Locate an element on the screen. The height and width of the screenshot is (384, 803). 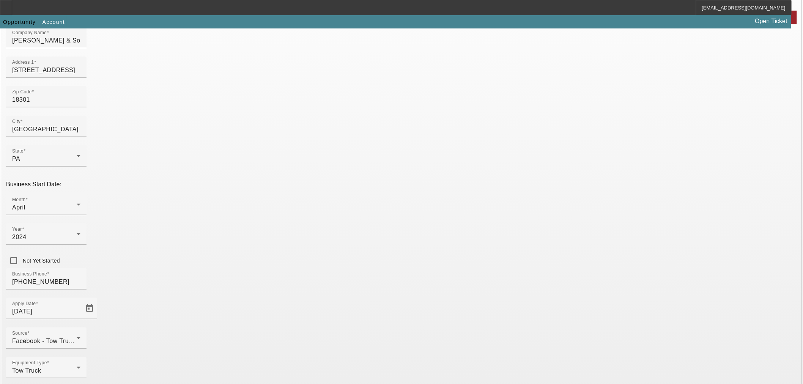
label: Not Yet Started is located at coordinates (41, 261).